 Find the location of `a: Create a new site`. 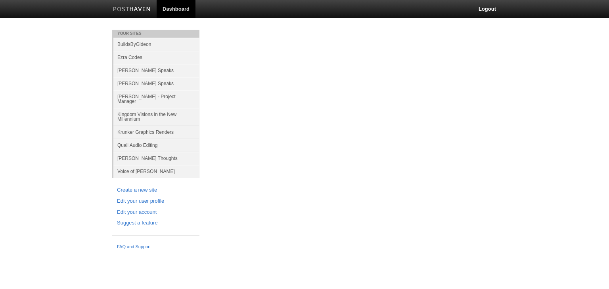

a: Create a new site is located at coordinates (156, 190).